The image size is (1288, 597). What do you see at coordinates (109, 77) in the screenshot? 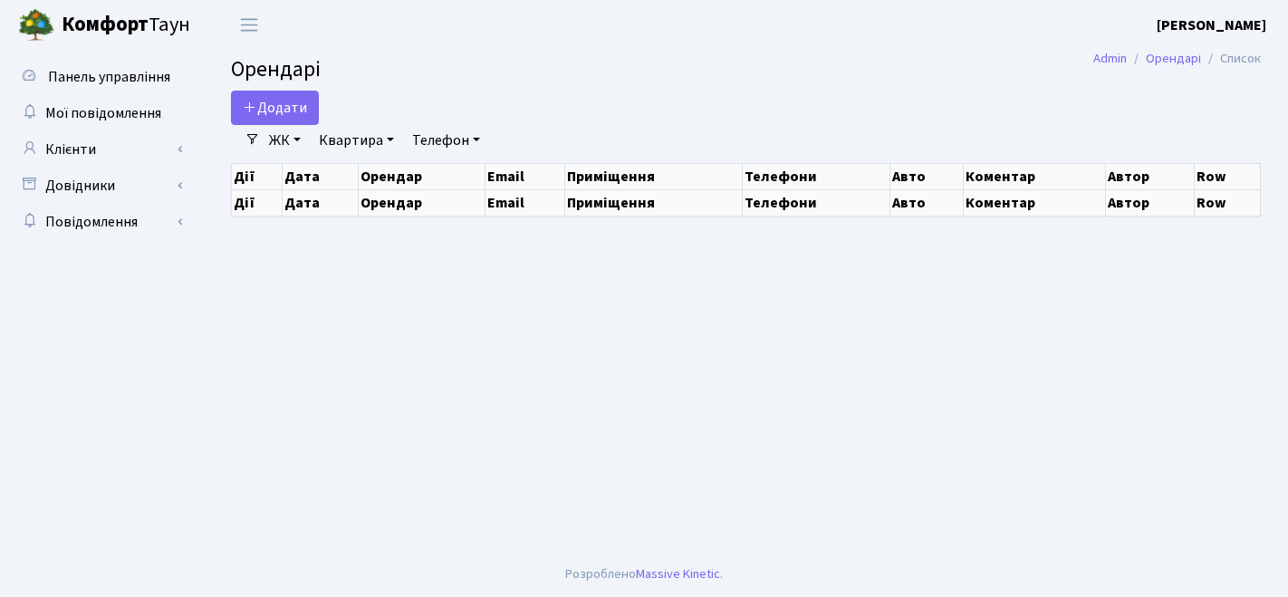
I see `span: Панель управління` at bounding box center [109, 77].